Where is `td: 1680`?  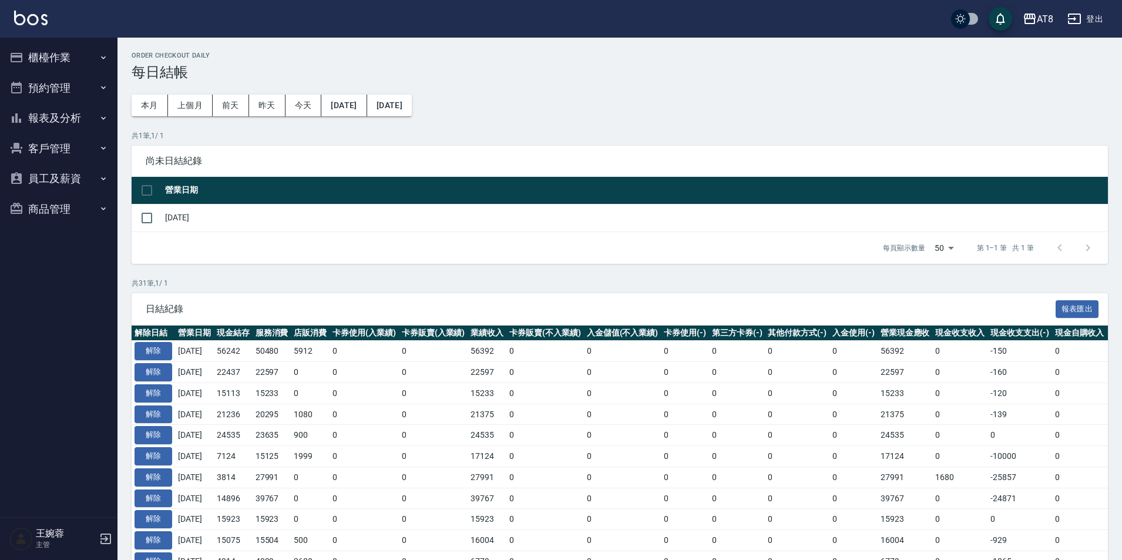 td: 1680 is located at coordinates (960, 477).